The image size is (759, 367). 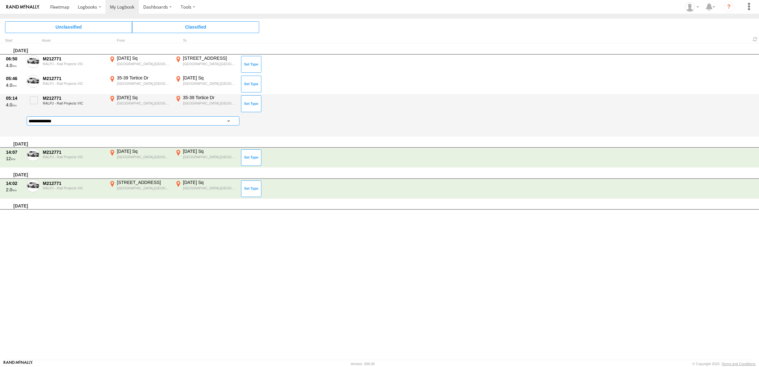 What do you see at coordinates (15, 78) in the screenshot?
I see `div: 05:46` at bounding box center [15, 78].